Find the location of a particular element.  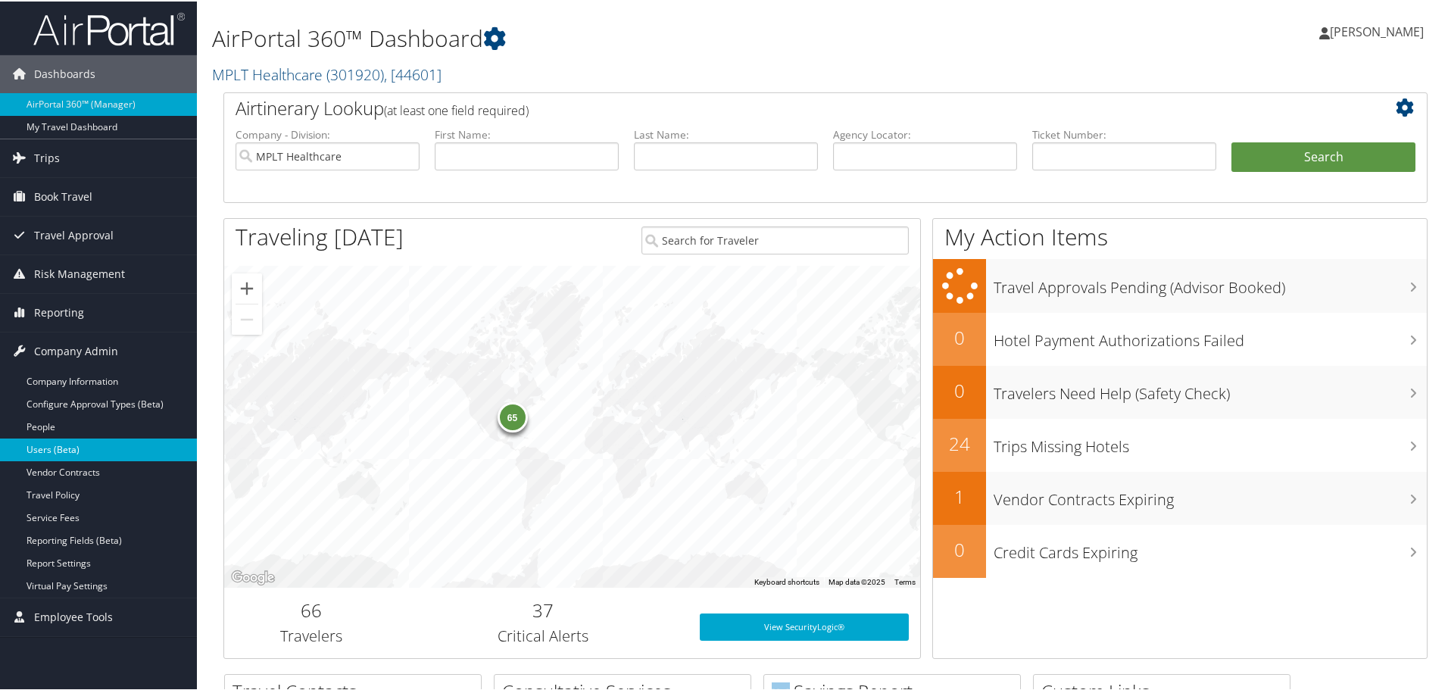

a: 1Vendor Contracts Expiring is located at coordinates (1180, 497).